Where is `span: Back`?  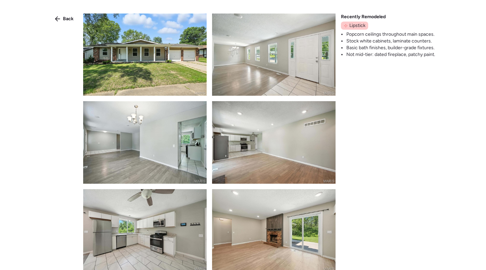 span: Back is located at coordinates (68, 19).